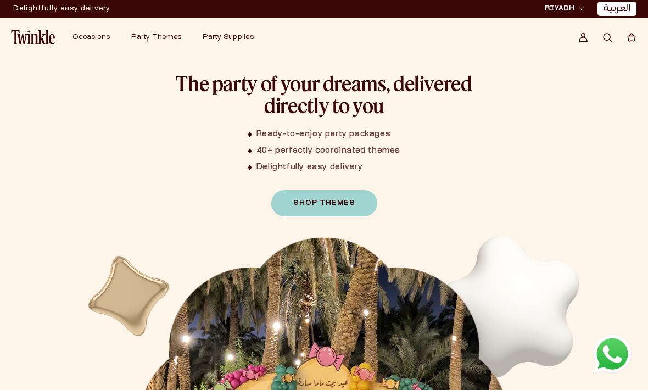 This screenshot has height=390, width=648. What do you see at coordinates (607, 37) in the screenshot?
I see `summary: Search` at bounding box center [607, 37].